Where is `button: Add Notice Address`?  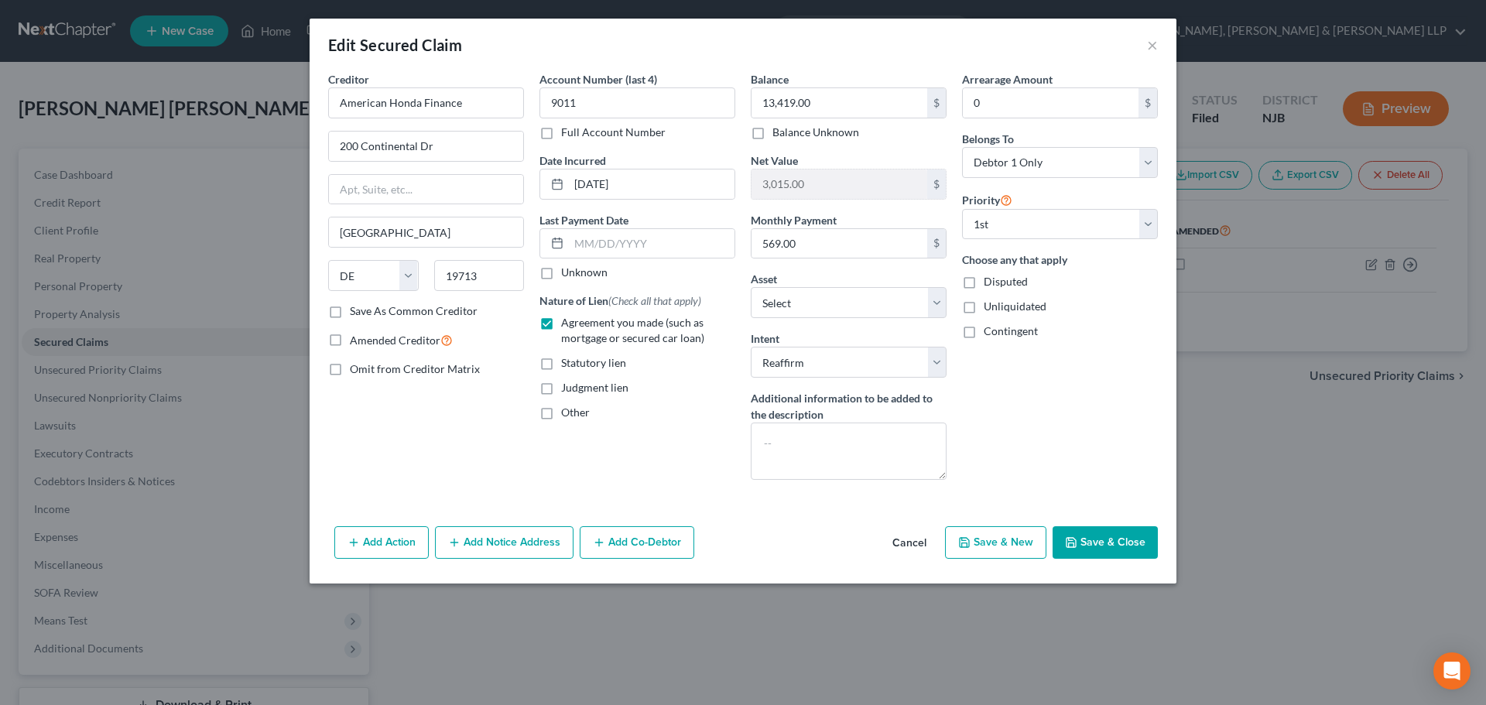
button: Add Notice Address is located at coordinates (504, 543).